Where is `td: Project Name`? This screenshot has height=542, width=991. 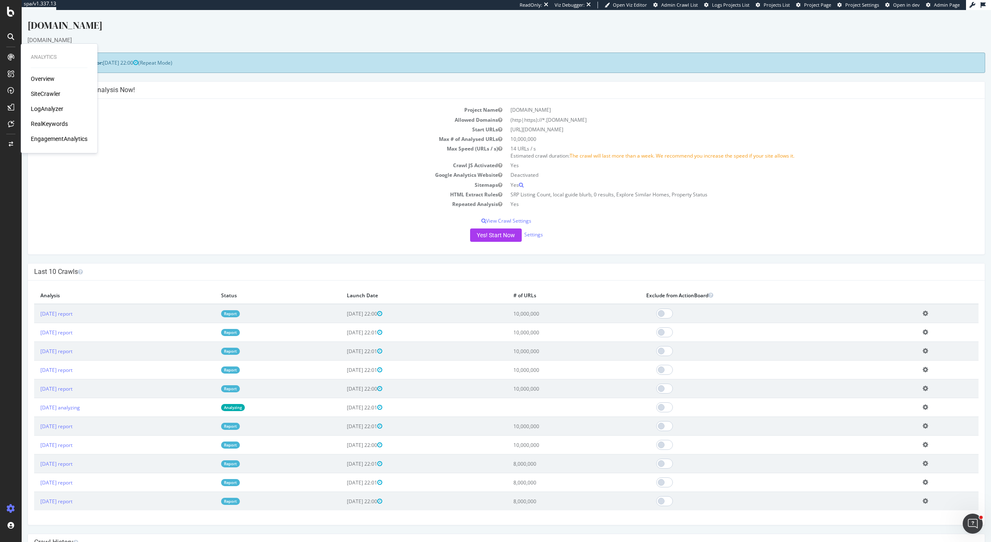
td: Project Name is located at coordinates (249, 100).